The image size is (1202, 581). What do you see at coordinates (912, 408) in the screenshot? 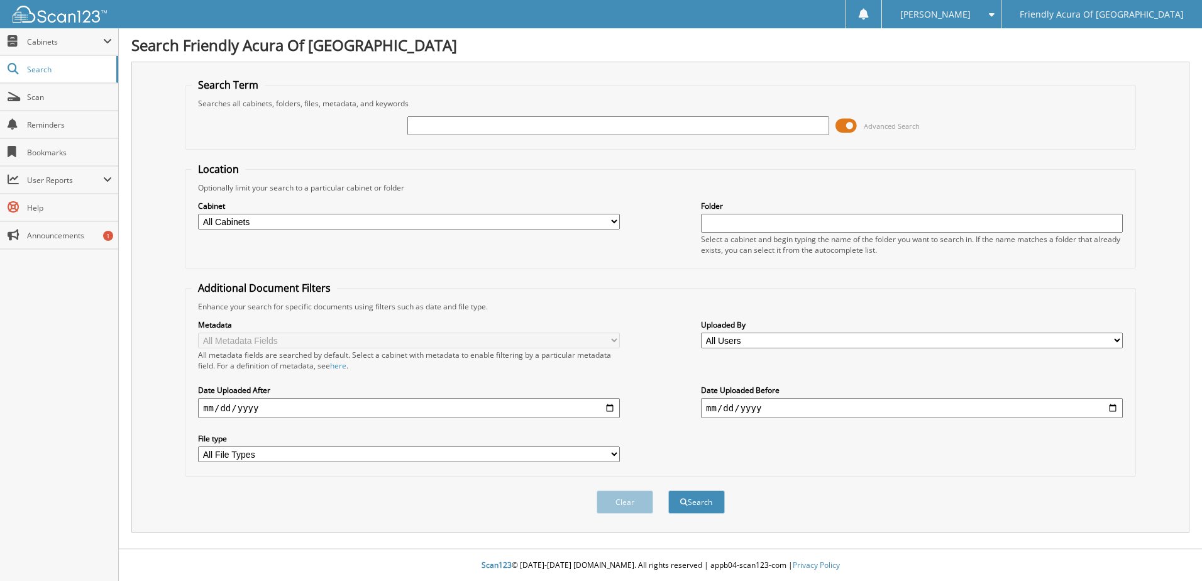
I see `input: end` at bounding box center [912, 408].